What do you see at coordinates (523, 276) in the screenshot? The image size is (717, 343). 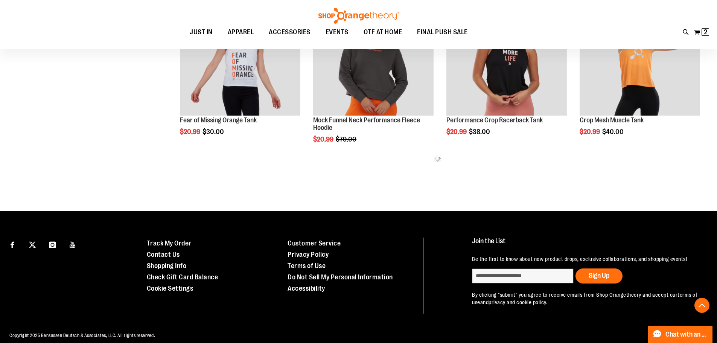 I see `input: enter email` at bounding box center [523, 276].